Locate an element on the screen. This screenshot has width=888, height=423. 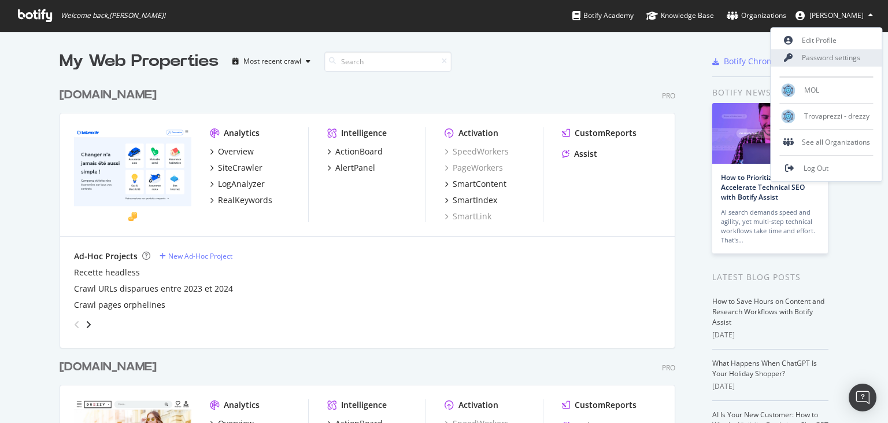
div: Knowledge Base is located at coordinates (680, 16).